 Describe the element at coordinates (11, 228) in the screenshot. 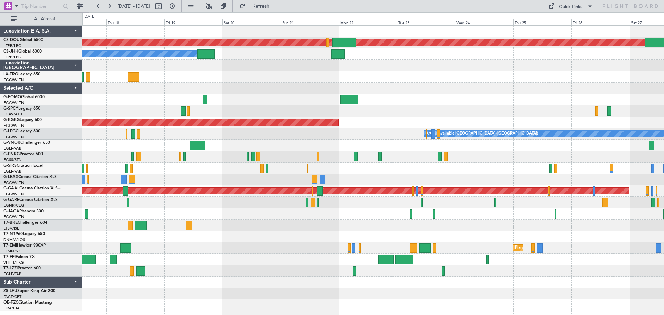

I see `a: LTBA/ISL` at that location.